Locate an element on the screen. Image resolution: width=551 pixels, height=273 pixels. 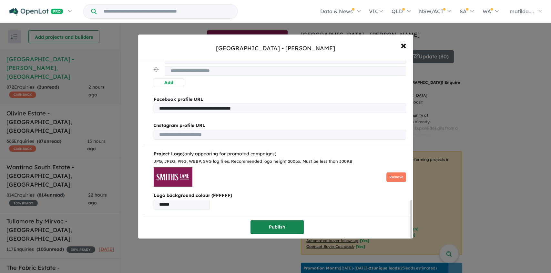
div: (only appearing for promoted campaigns) is located at coordinates (280, 154).